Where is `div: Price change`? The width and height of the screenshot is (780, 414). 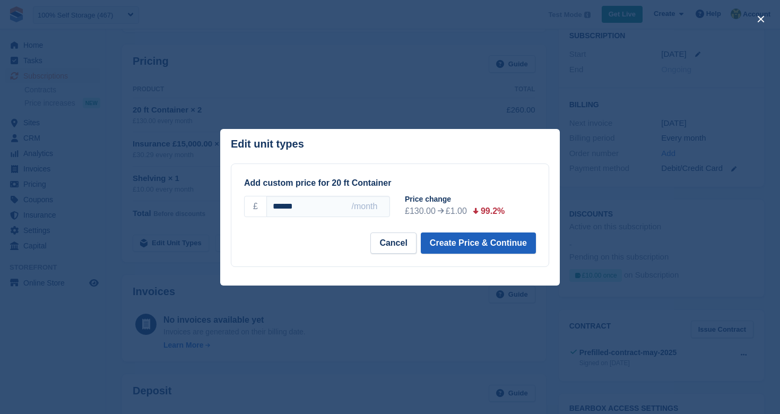
div: Price change is located at coordinates (475, 199).